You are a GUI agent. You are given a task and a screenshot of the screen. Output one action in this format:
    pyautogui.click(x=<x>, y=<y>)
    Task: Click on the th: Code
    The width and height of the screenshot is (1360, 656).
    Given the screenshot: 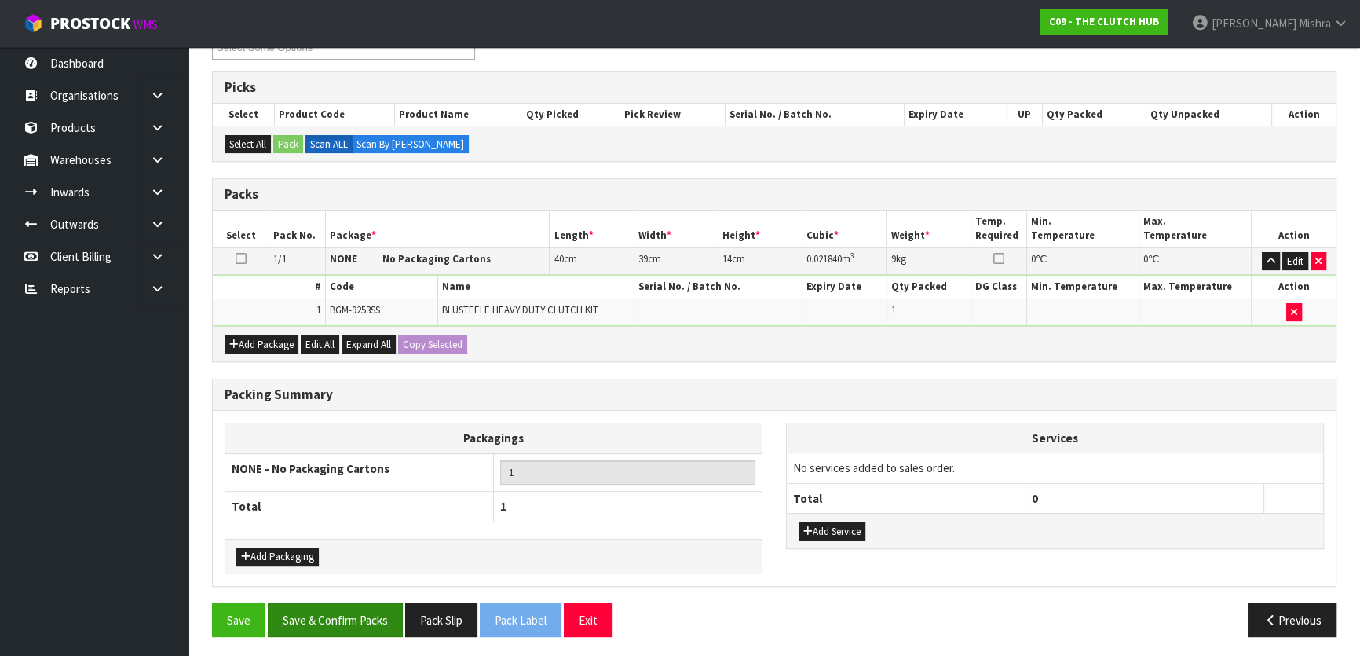 What is the action you would take?
    pyautogui.click(x=381, y=287)
    